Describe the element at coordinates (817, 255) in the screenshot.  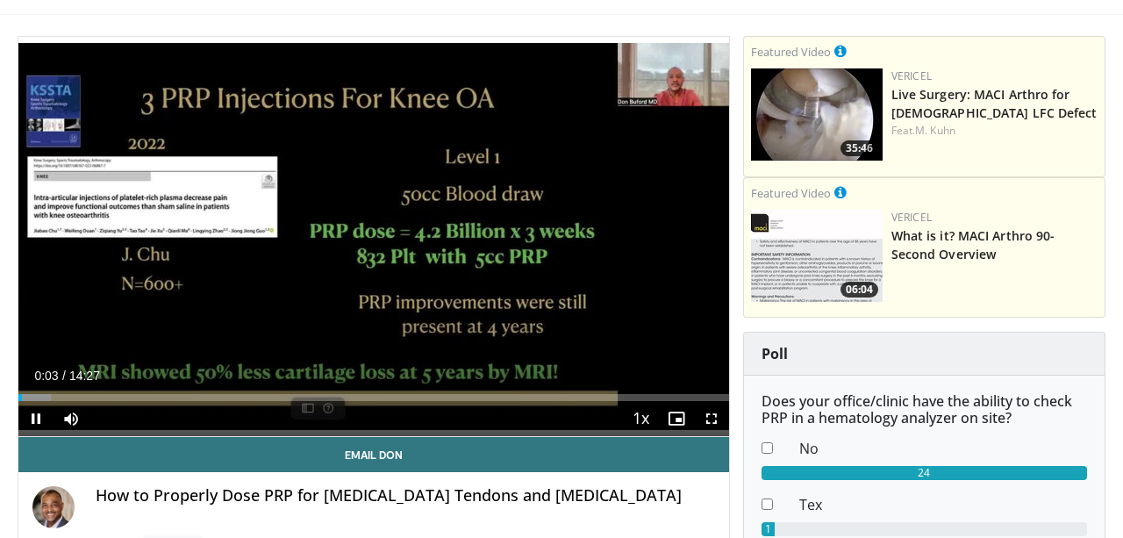
I see `img: aa6cc8ed-3dbf-4b6a-8d82-4a06f68b6688.150x105_q85_crop-smart_upscale.jpg` at that location.